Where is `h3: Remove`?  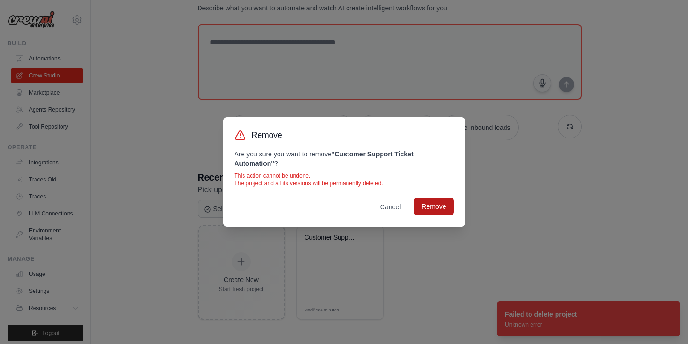 h3: Remove is located at coordinates (267, 135).